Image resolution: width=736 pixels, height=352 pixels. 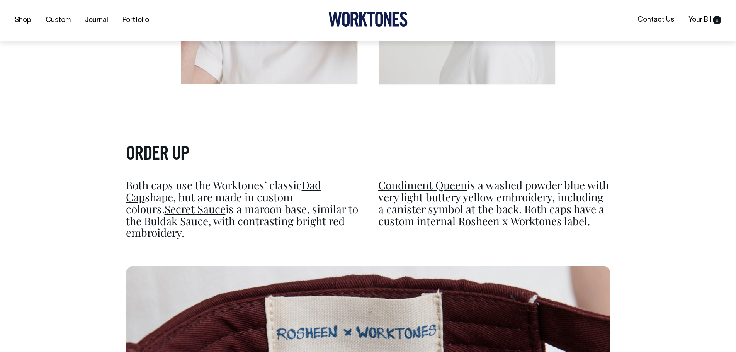 What do you see at coordinates (58, 20) in the screenshot?
I see `a: Custom` at bounding box center [58, 20].